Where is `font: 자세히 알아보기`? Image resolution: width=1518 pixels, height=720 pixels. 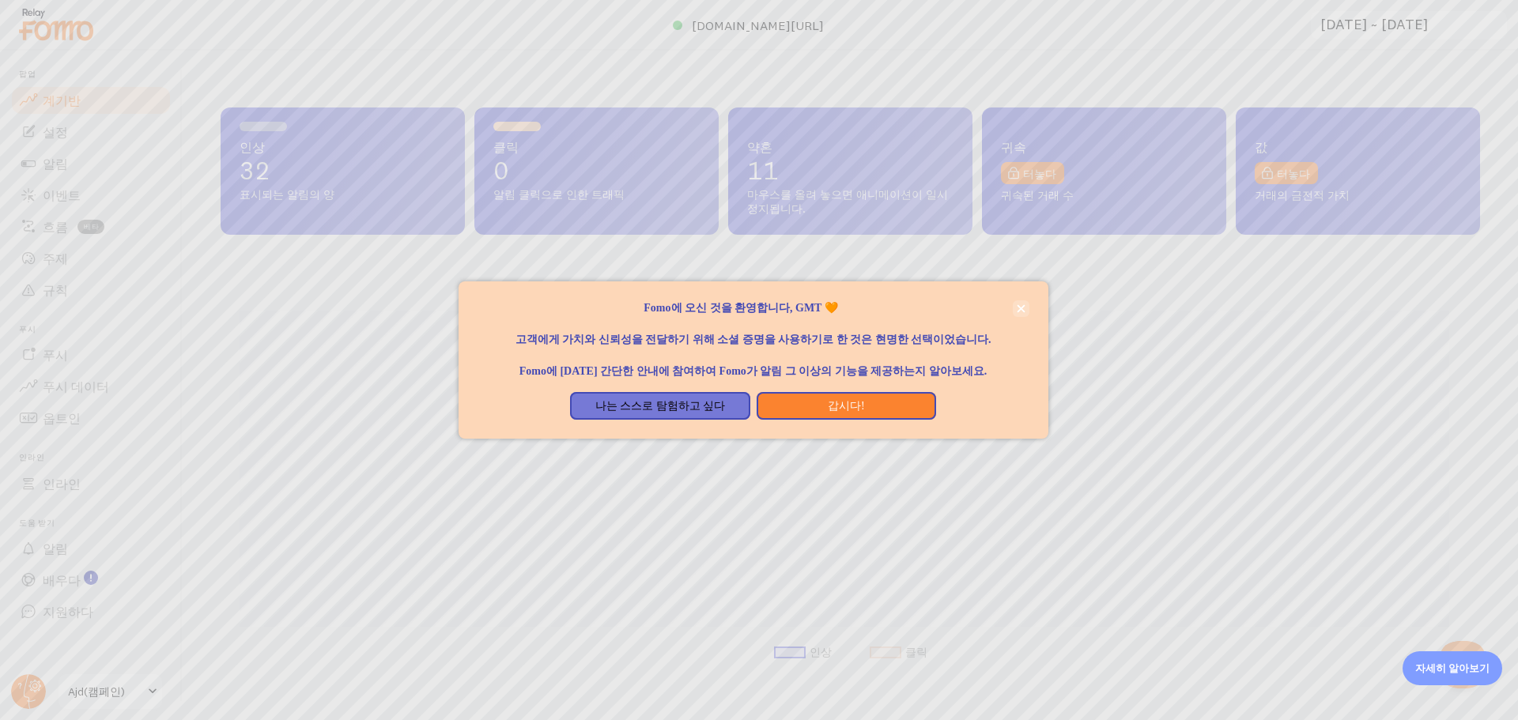 font: 자세히 알아보기 is located at coordinates (1452, 668).